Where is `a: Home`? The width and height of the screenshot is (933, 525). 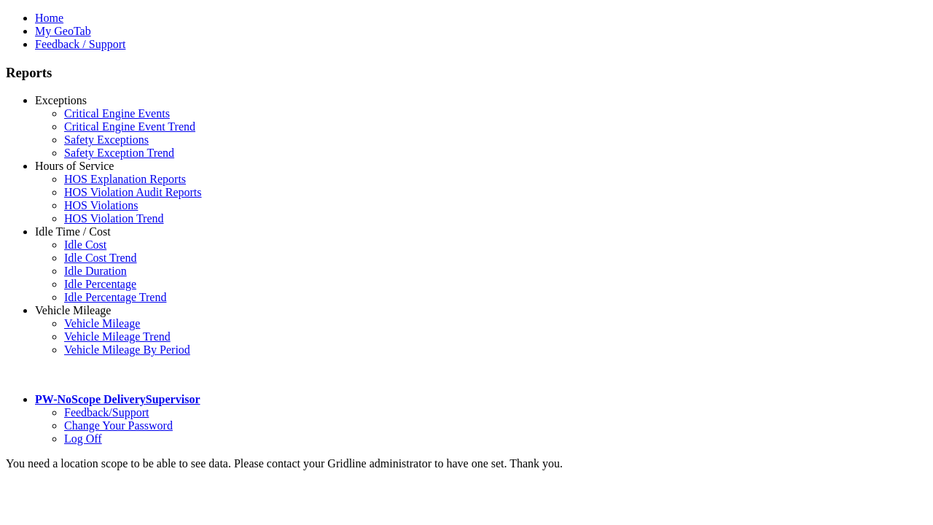
a: Home is located at coordinates (49, 18).